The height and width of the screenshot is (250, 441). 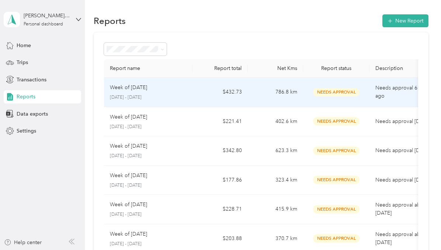 What do you see at coordinates (275, 93) in the screenshot?
I see `td: 786.8 km` at bounding box center [275, 93].